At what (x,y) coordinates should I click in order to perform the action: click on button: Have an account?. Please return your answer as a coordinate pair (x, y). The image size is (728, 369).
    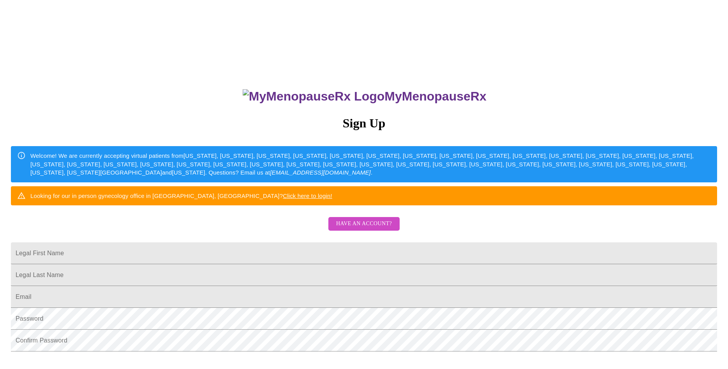
    Looking at the image, I should click on (364, 224).